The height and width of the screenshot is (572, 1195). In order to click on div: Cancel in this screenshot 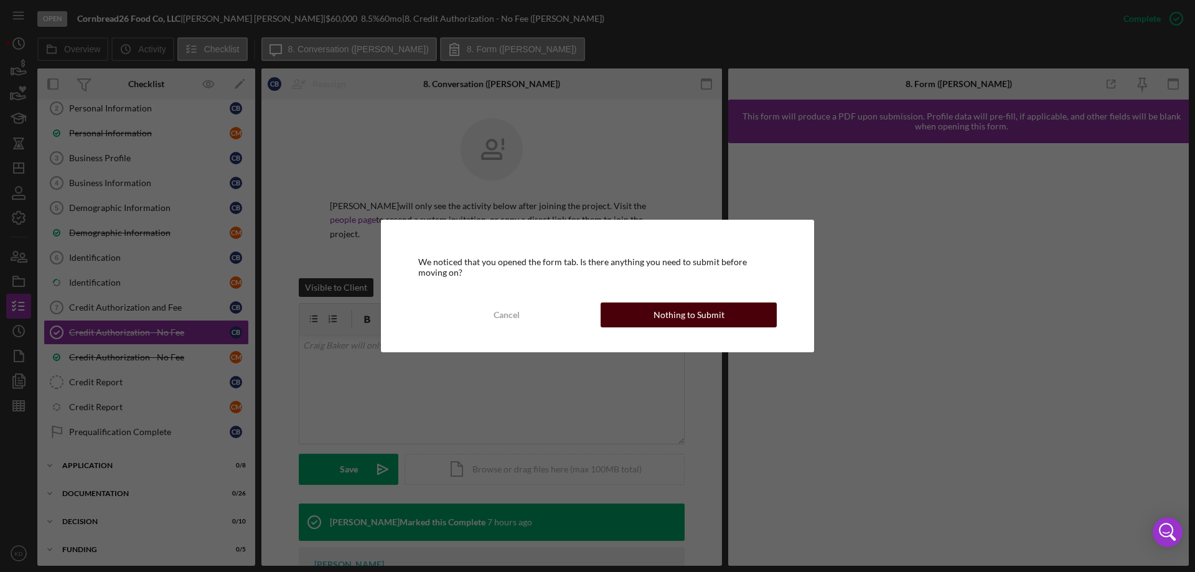, I will do `click(507, 315)`.